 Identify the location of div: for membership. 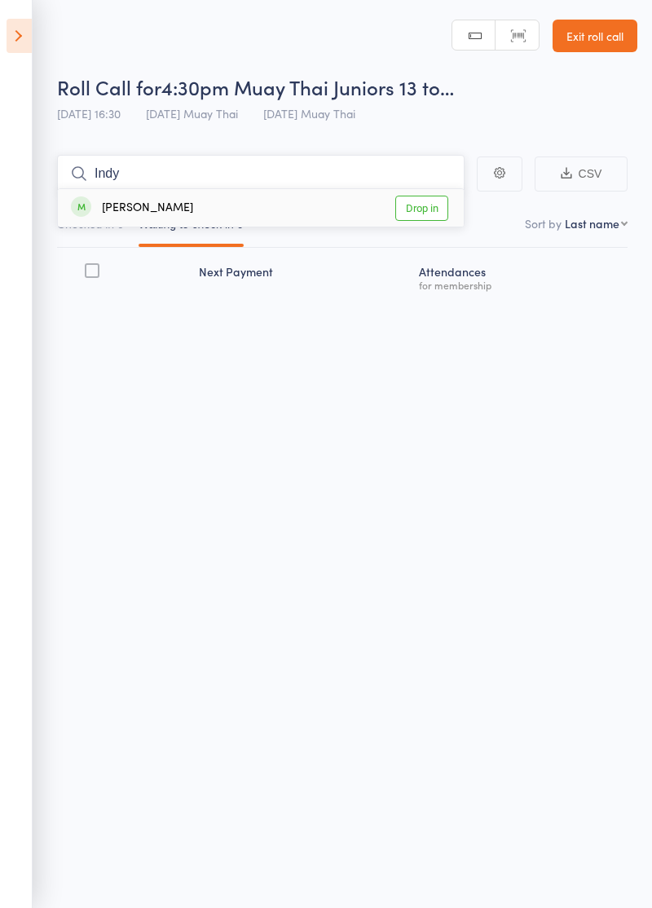
(520, 284).